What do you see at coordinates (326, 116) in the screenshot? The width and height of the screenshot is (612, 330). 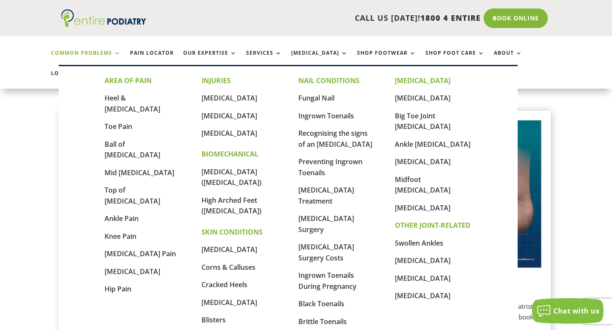 I see `a: Ingrown Toenails` at bounding box center [326, 116].